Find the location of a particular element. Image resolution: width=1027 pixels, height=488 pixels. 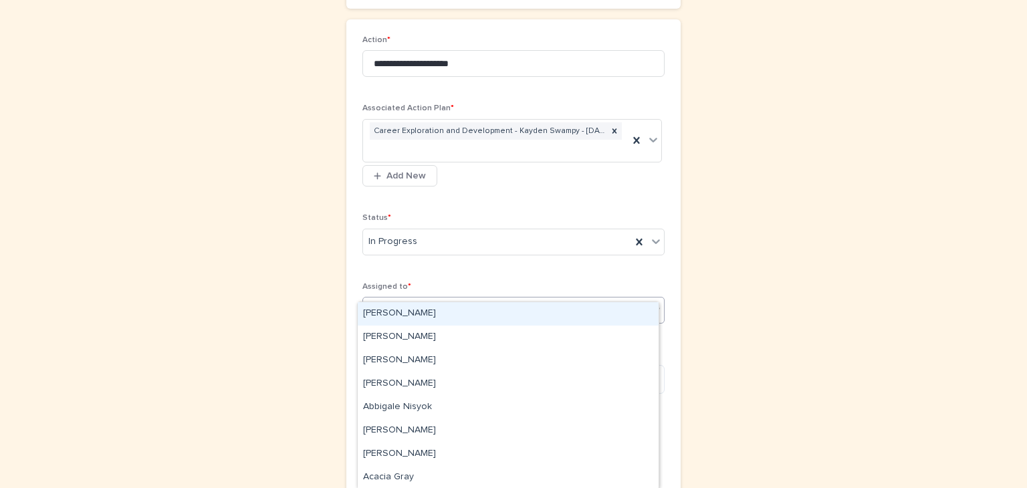

div: Aaliyah Verina is located at coordinates (508, 314).